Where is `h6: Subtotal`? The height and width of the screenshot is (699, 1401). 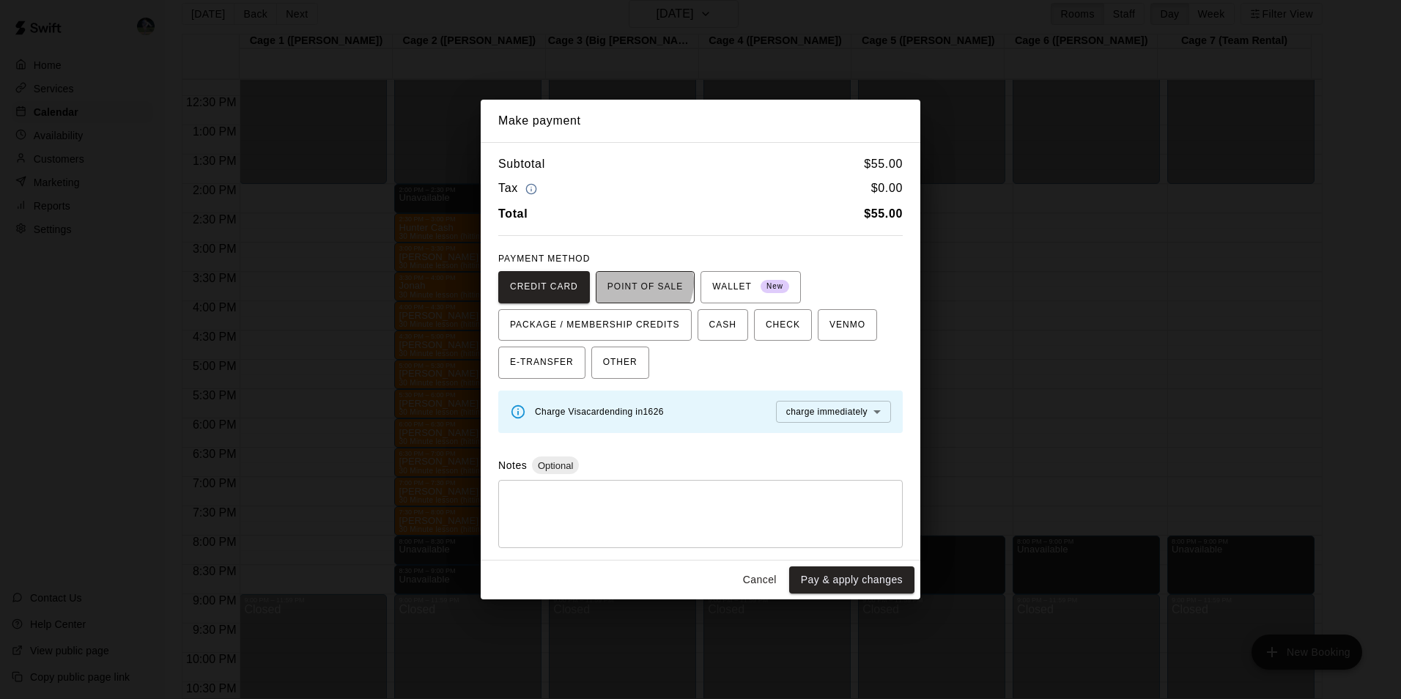 h6: Subtotal is located at coordinates (522, 164).